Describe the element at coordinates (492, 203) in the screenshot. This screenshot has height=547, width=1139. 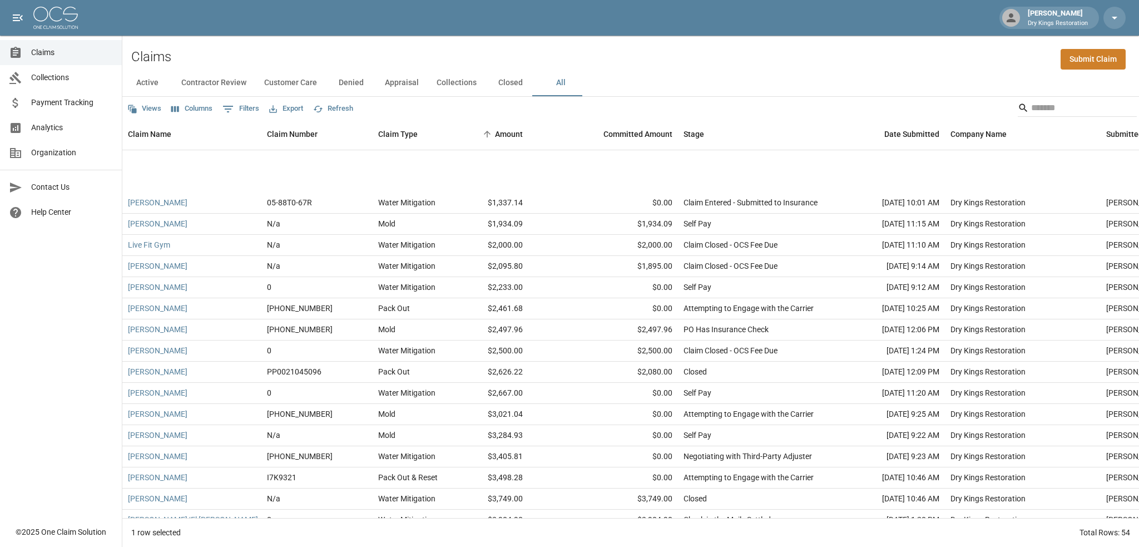
I see `div: $1,337.14` at that location.